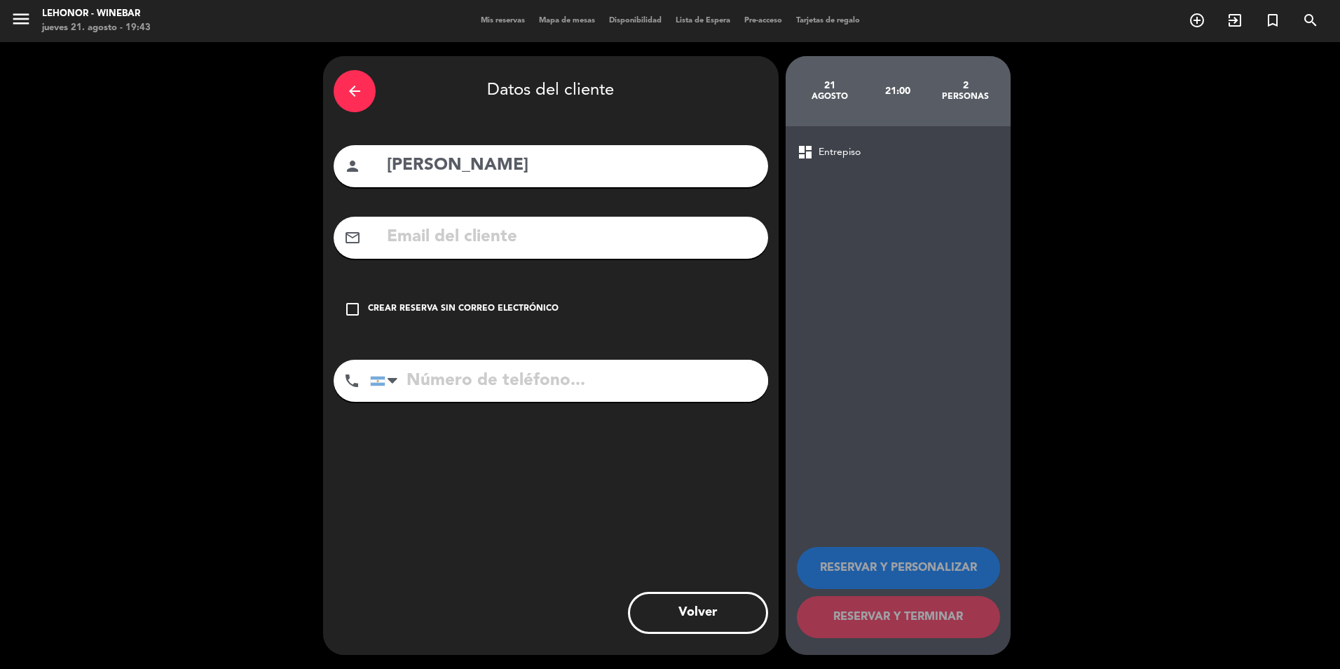 The width and height of the screenshot is (1340, 669). Describe the element at coordinates (352, 309) in the screenshot. I see `i: check_box_outline_blank` at that location.